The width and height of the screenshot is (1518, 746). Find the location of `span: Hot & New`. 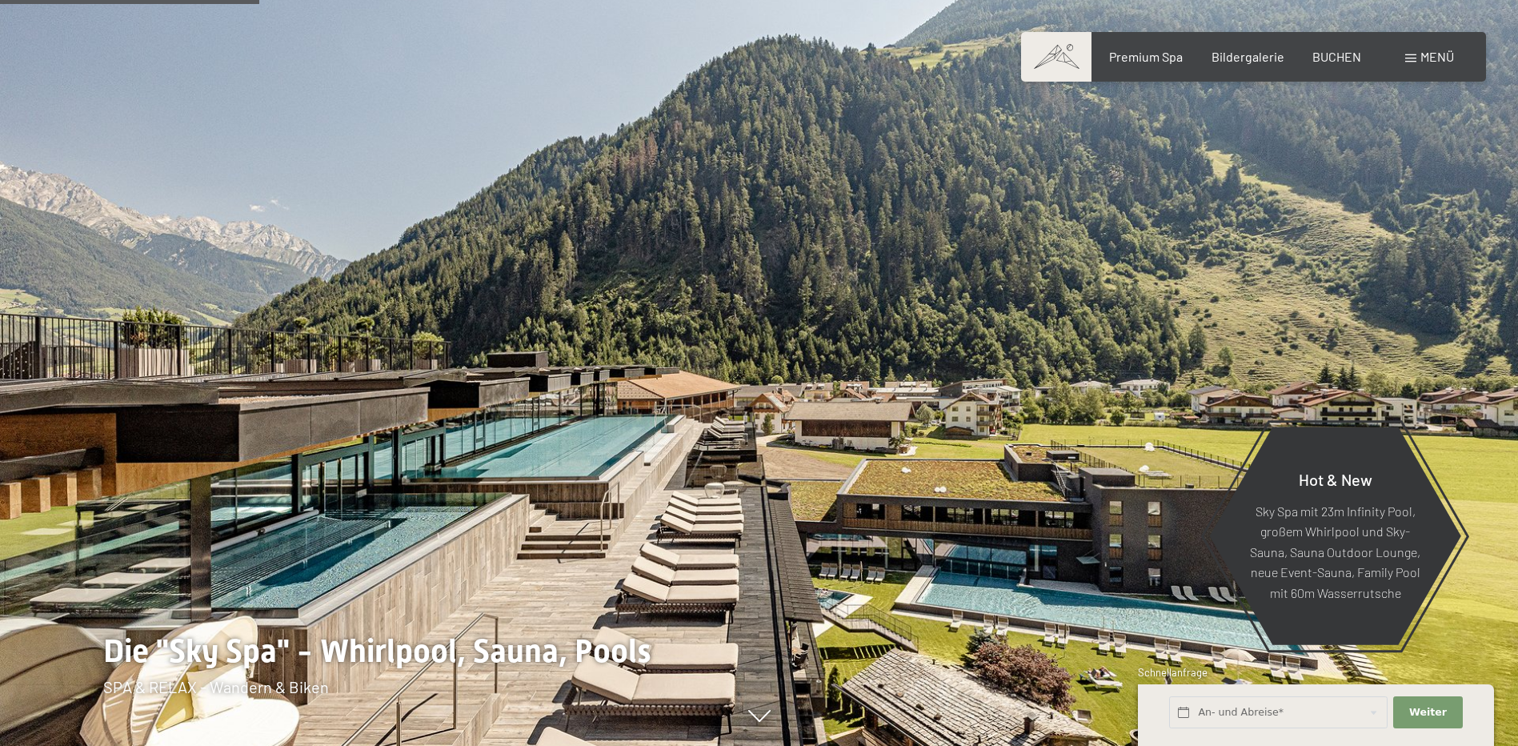

span: Hot & New is located at coordinates (1336, 479).